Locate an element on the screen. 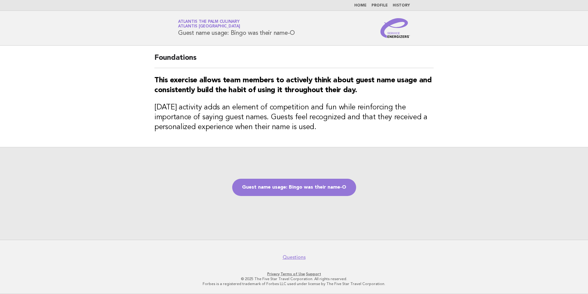  a: Questions is located at coordinates (294, 257).